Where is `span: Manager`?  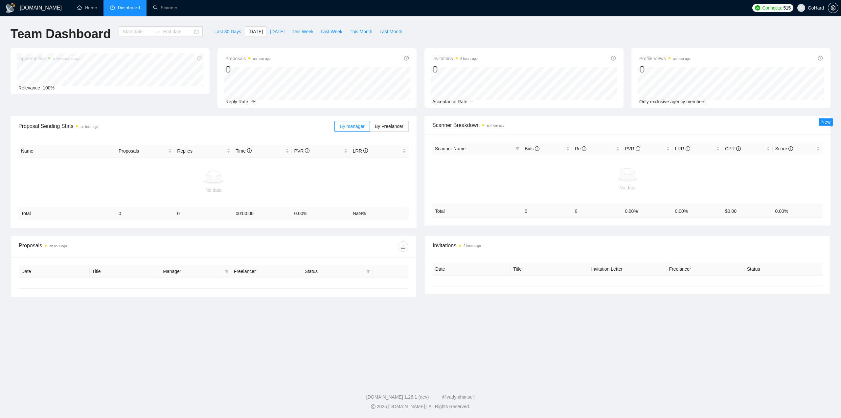
span: Manager is located at coordinates (193, 271).